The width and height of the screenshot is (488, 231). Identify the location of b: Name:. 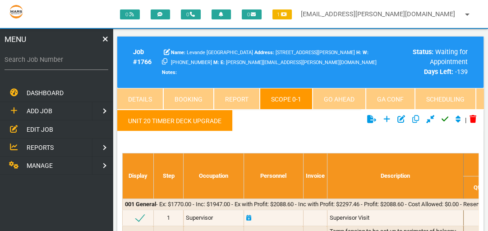
(178, 52).